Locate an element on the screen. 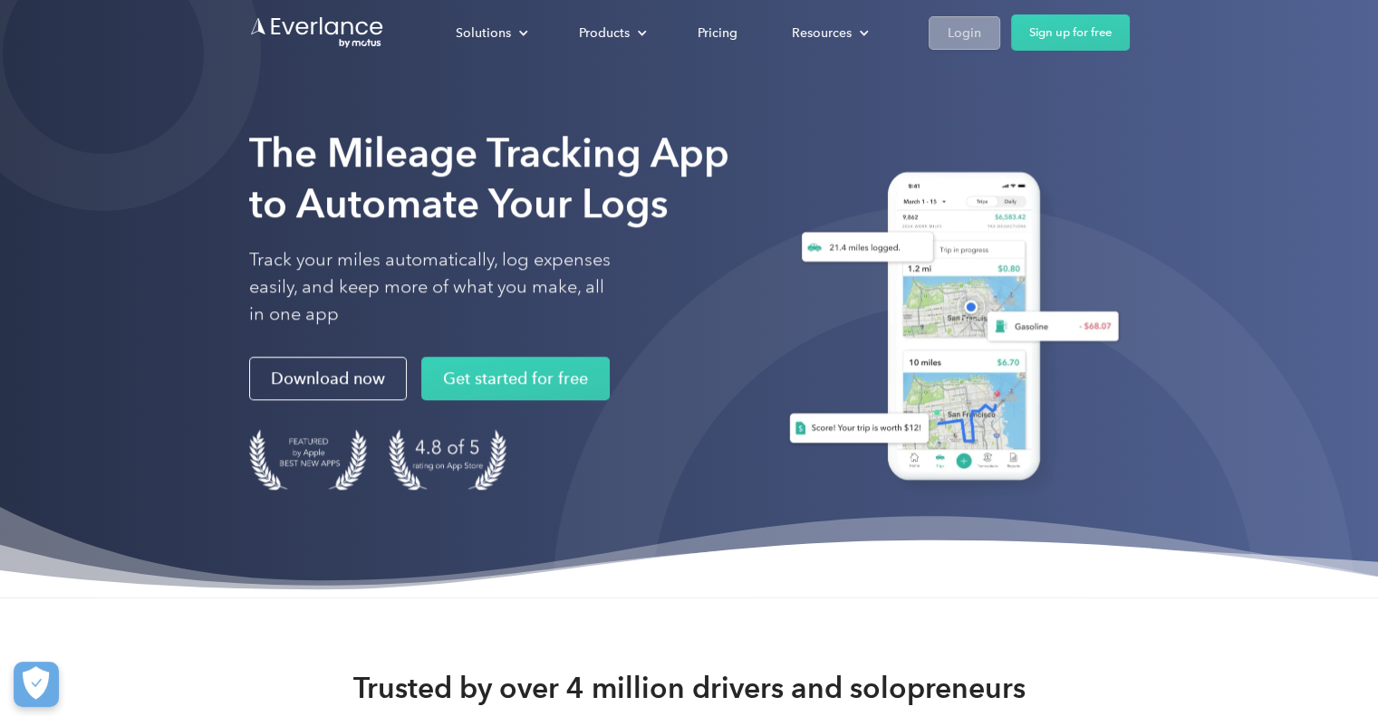 Image resolution: width=1378 pixels, height=716 pixels. img: 4.9 out of 5 stars on the app store is located at coordinates (447, 459).